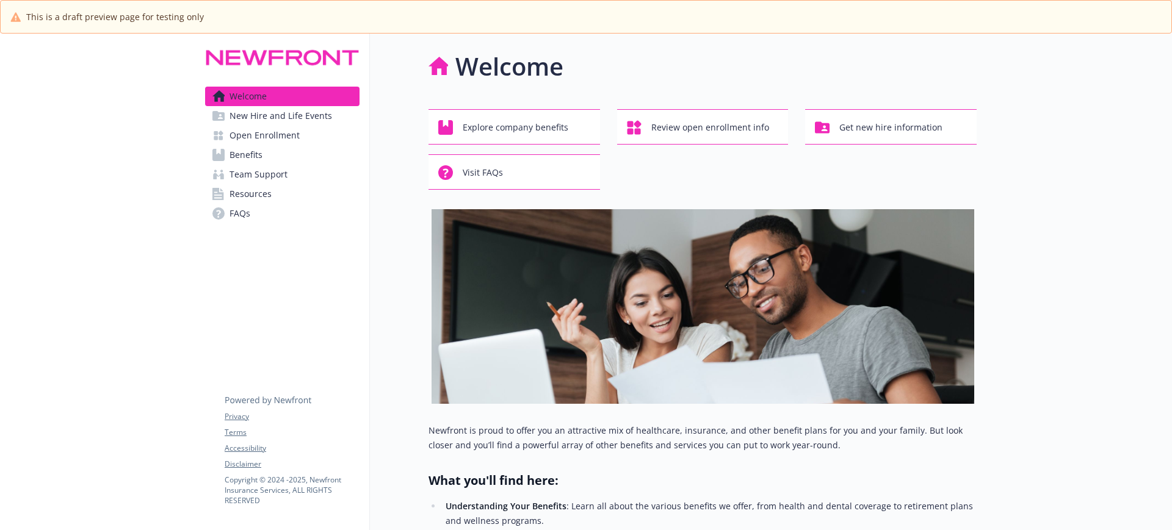 The image size is (1172, 530). Describe the element at coordinates (483, 173) in the screenshot. I see `span: Visit FAQs` at that location.